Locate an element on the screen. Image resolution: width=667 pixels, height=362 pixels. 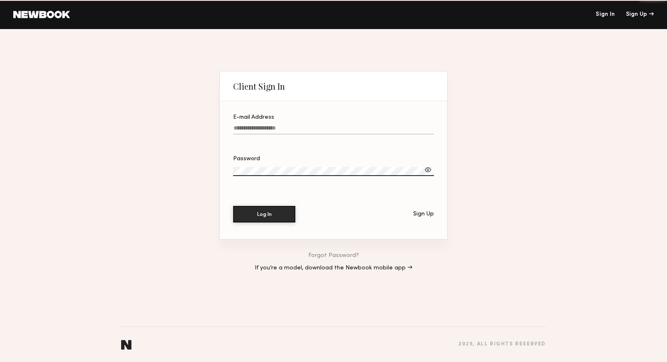
a: Sign In is located at coordinates (605, 15).